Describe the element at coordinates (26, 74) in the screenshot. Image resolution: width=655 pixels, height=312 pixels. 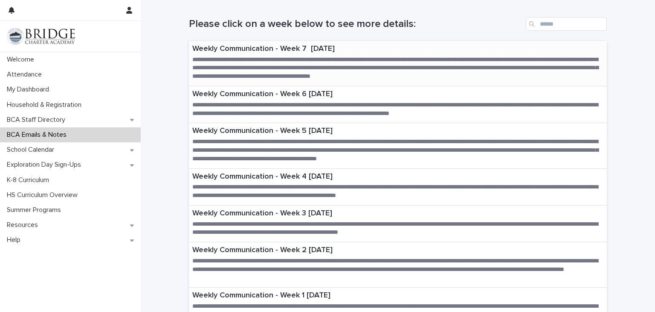
I see `p: Attendance` at that location.